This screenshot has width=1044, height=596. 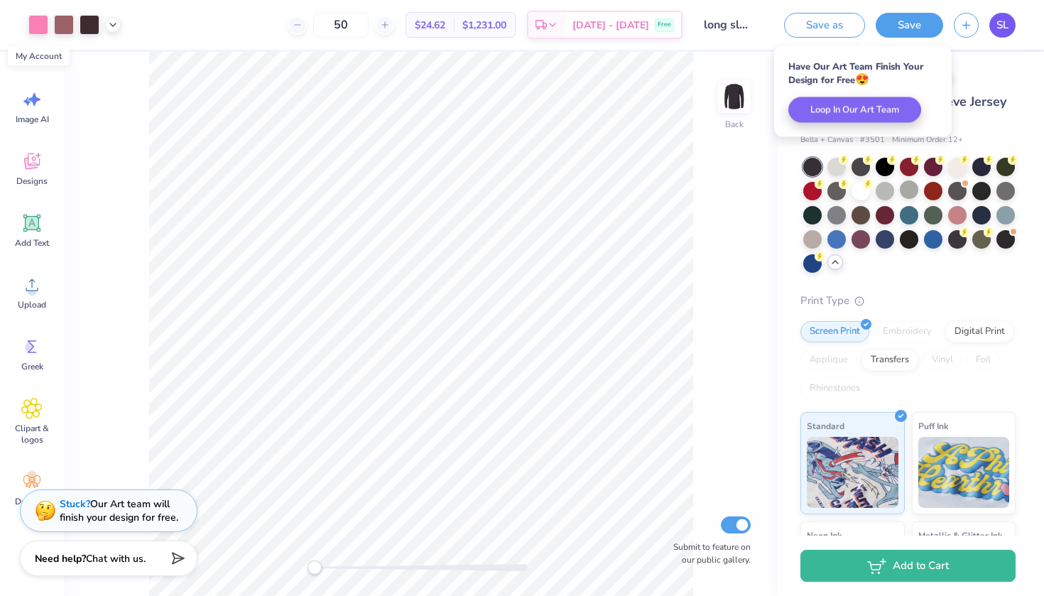 What do you see at coordinates (708, 554) in the screenshot?
I see `label: Submit to feature on our public gallery.` at bounding box center [708, 554].